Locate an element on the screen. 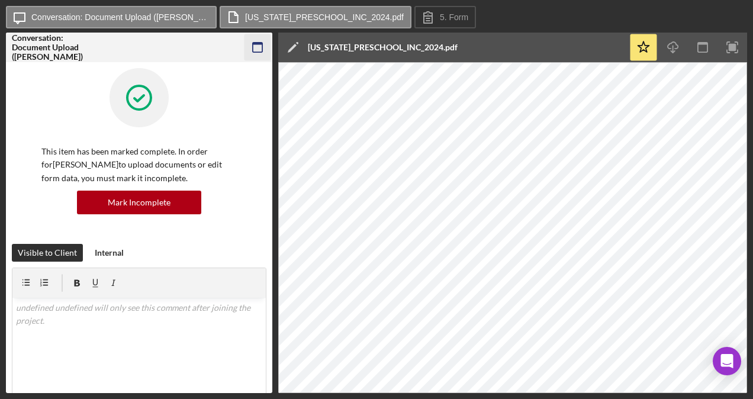  div: Visible to Client is located at coordinates (47, 253).